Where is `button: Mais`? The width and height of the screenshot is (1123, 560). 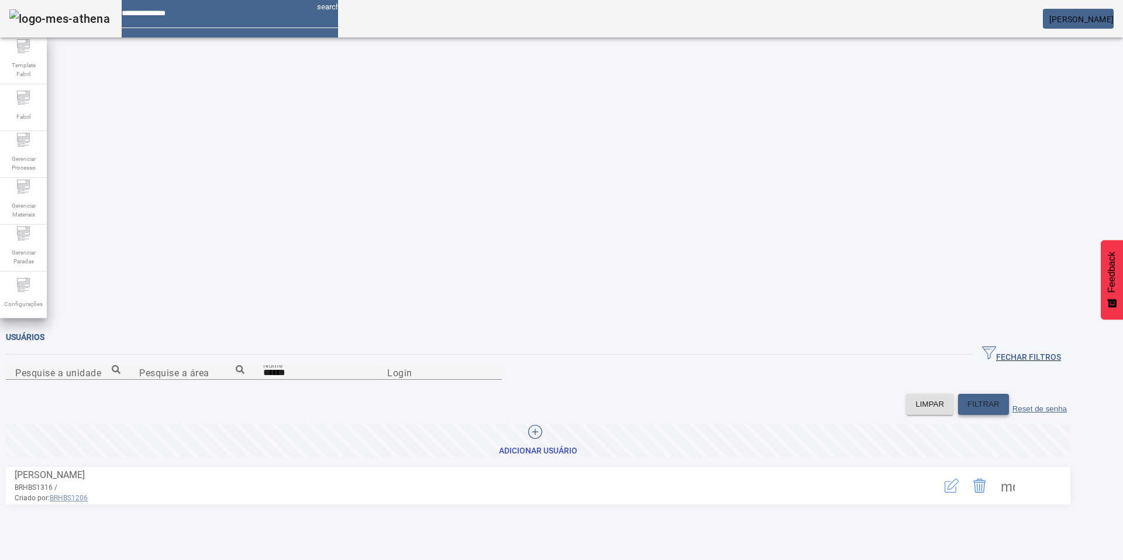
button: Mais is located at coordinates (1008, 485).